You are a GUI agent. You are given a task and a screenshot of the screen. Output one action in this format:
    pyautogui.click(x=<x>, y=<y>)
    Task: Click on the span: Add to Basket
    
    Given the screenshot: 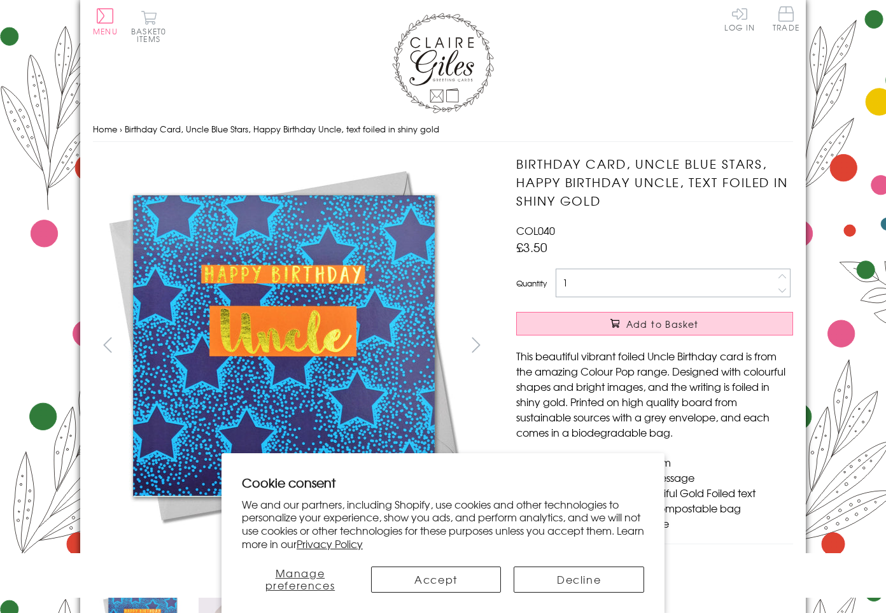 What is the action you would take?
    pyautogui.click(x=663, y=324)
    